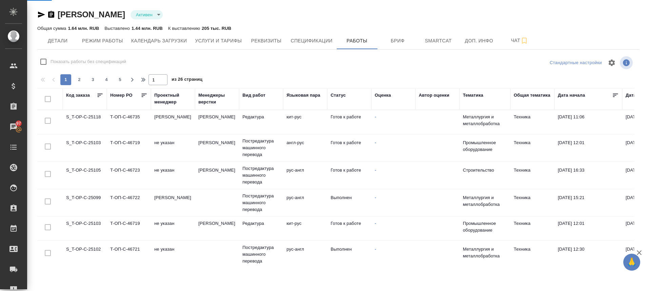 The width and height of the screenshot is (647, 291). Describe the element at coordinates (524, 41) in the screenshot. I see `svg: Подписаться` at that location.